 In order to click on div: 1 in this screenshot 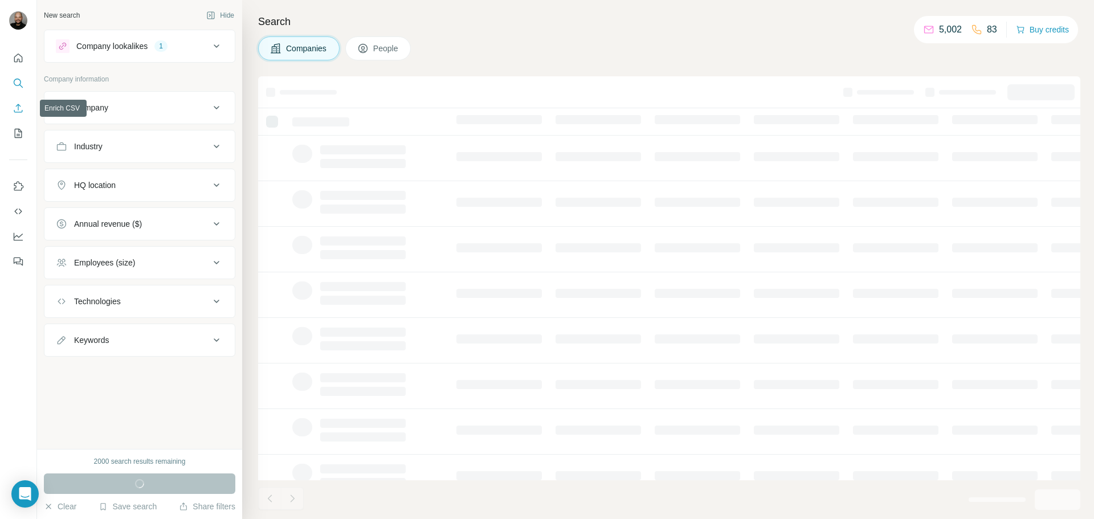, I will do `click(161, 46)`.